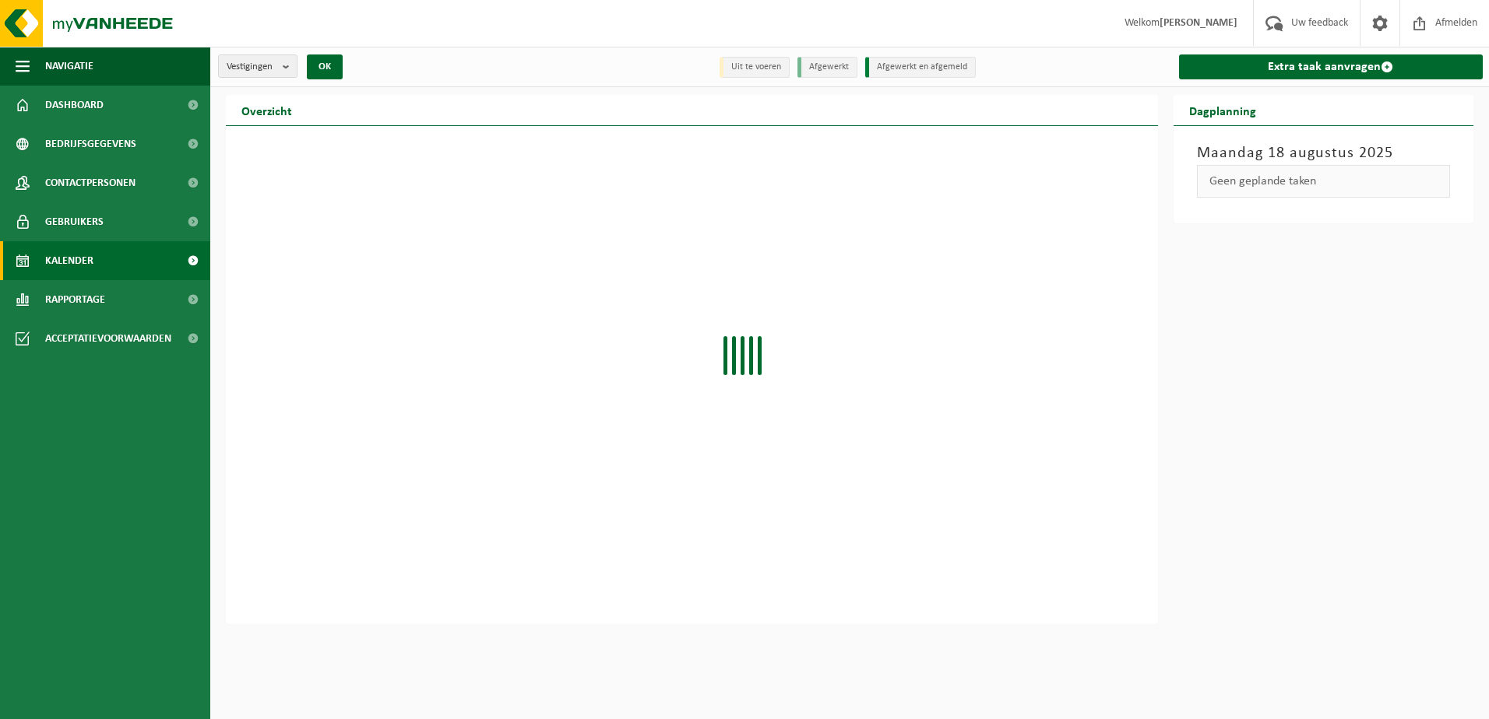  Describe the element at coordinates (1324, 181) in the screenshot. I see `div: Geen geplande taken` at that location.